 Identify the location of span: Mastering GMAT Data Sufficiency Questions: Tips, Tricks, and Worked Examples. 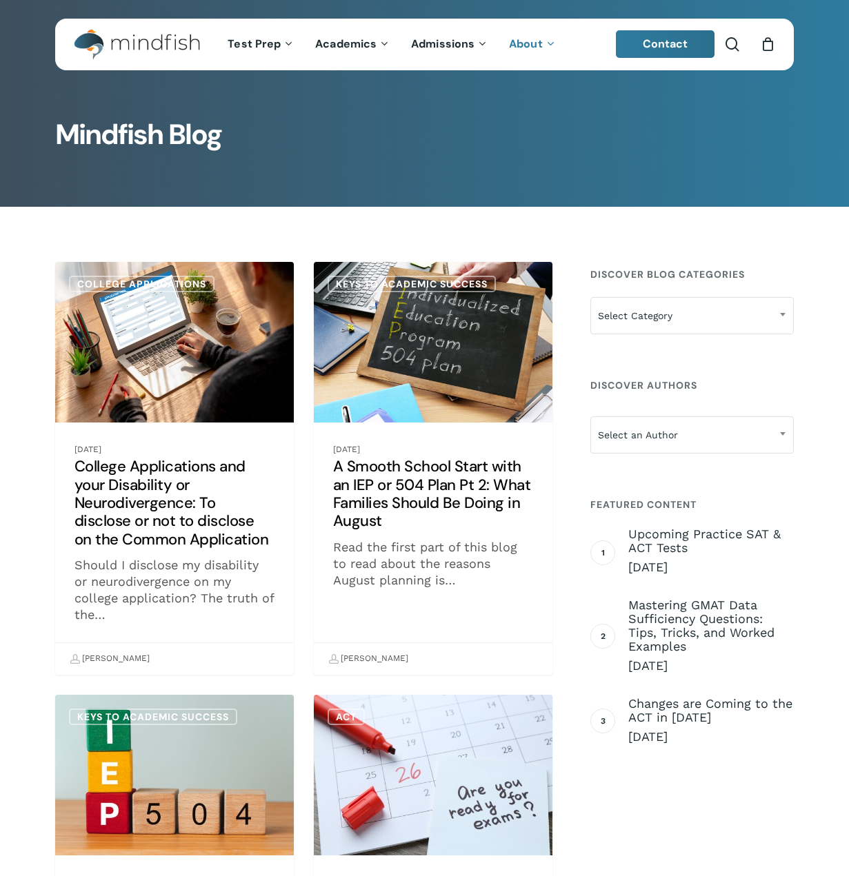
(711, 626).